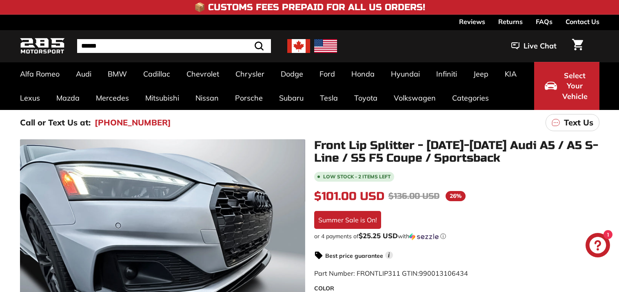  I want to click on button: Select Your Vehicle, so click(567, 86).